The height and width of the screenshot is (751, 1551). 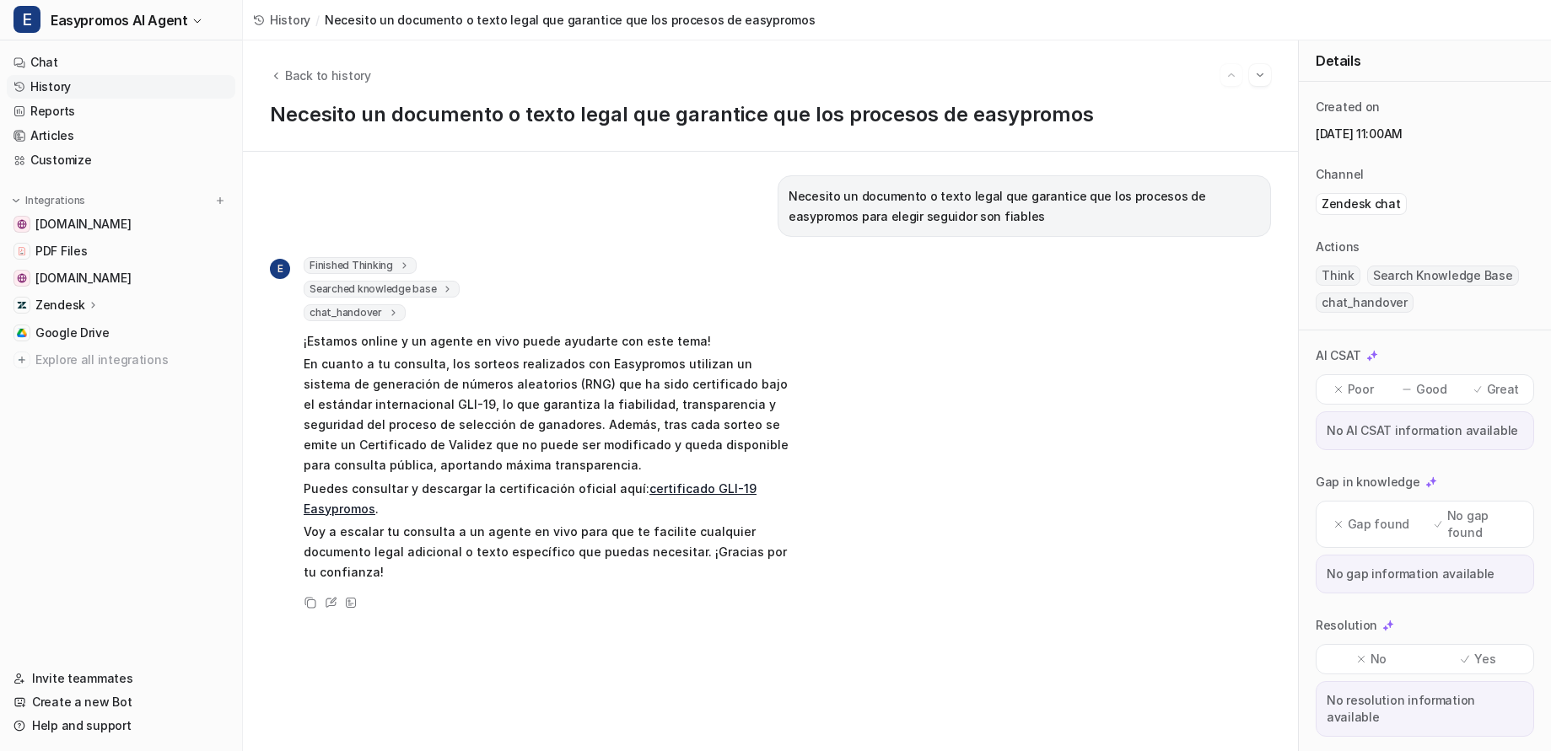 I want to click on h1: Necesito un documento o texto legal que garantice que los procesos de easypromos, so click(x=770, y=115).